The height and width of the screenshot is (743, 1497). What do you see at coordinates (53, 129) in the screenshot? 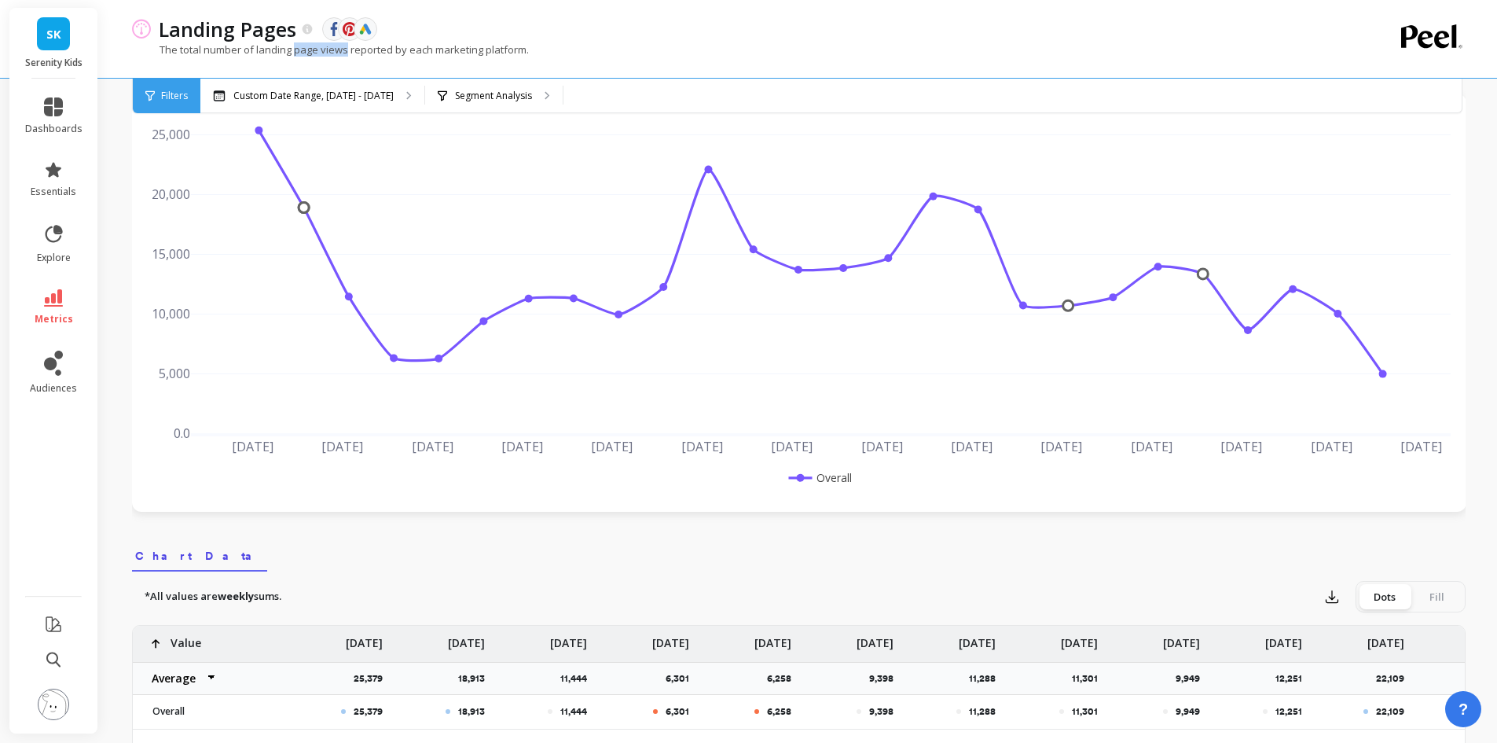
I see `span: dashboards` at bounding box center [53, 129].